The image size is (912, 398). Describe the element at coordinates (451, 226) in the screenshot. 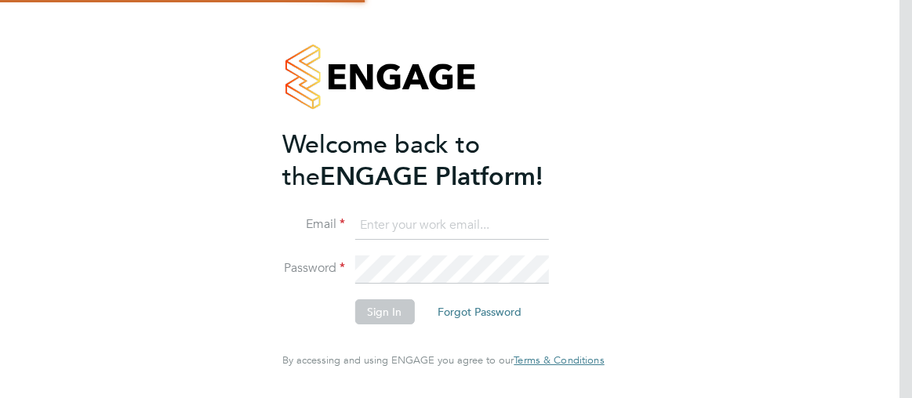

I see `input: Enter your work email...` at that location.